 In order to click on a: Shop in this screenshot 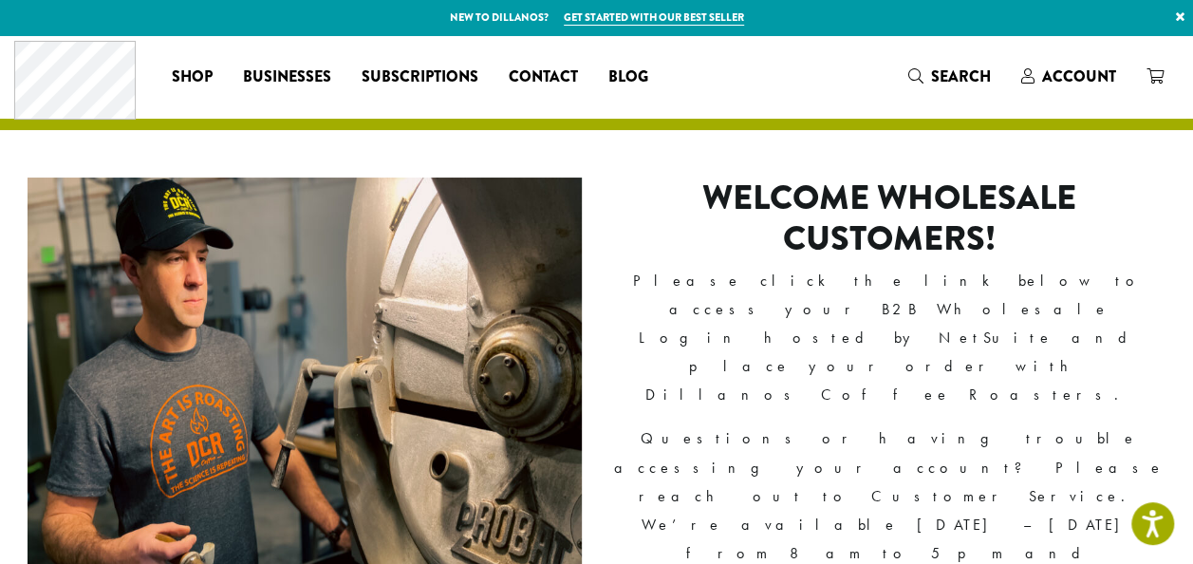, I will do `click(192, 77)`.